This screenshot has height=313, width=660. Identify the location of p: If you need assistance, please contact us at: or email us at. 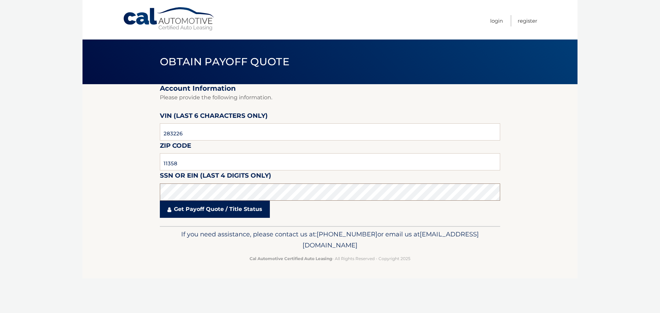
(330, 240).